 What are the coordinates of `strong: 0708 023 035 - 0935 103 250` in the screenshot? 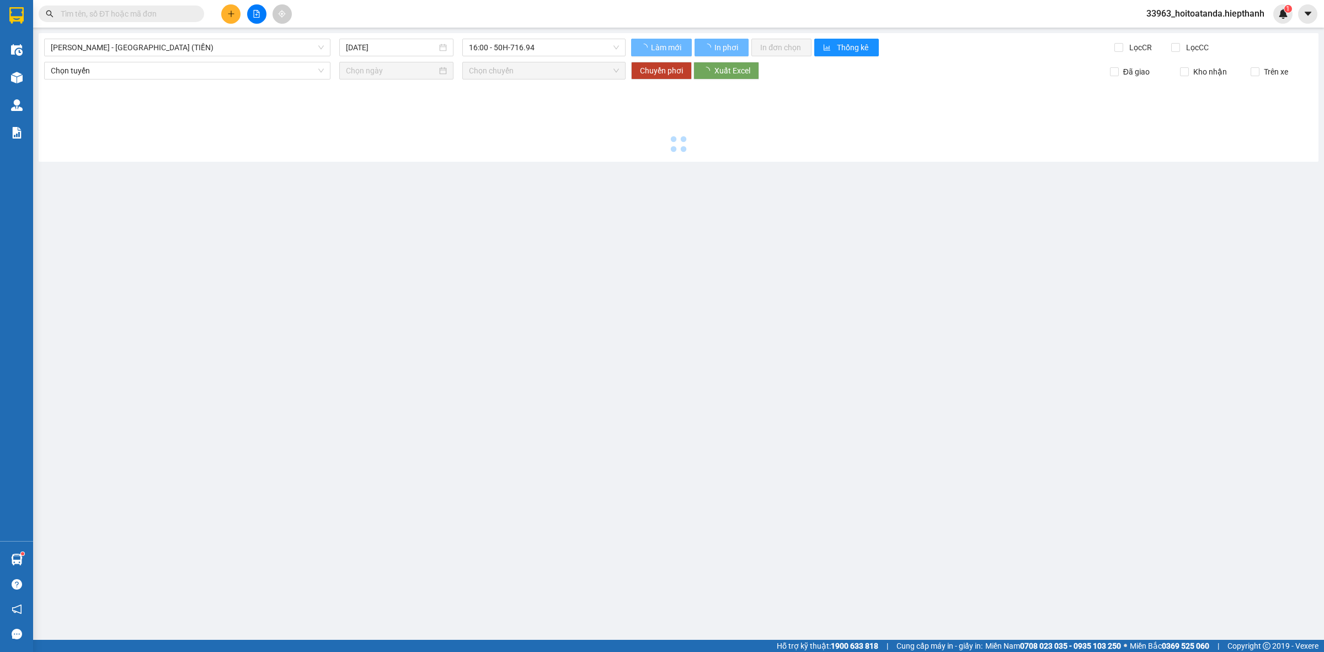 It's located at (1070, 645).